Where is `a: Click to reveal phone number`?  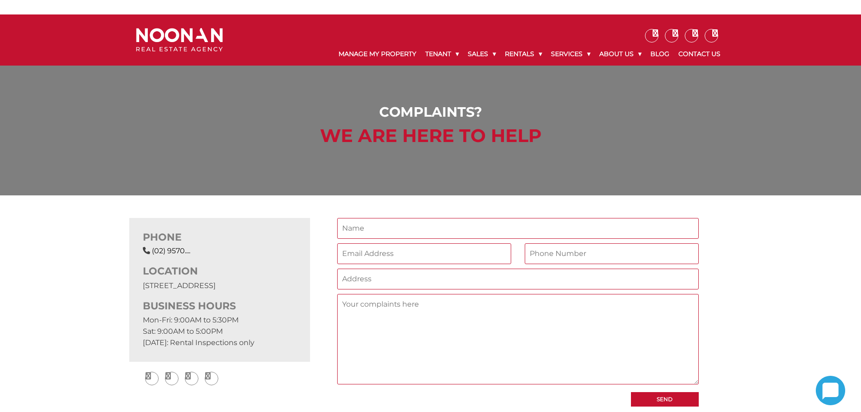 a: Click to reveal phone number is located at coordinates (171, 251).